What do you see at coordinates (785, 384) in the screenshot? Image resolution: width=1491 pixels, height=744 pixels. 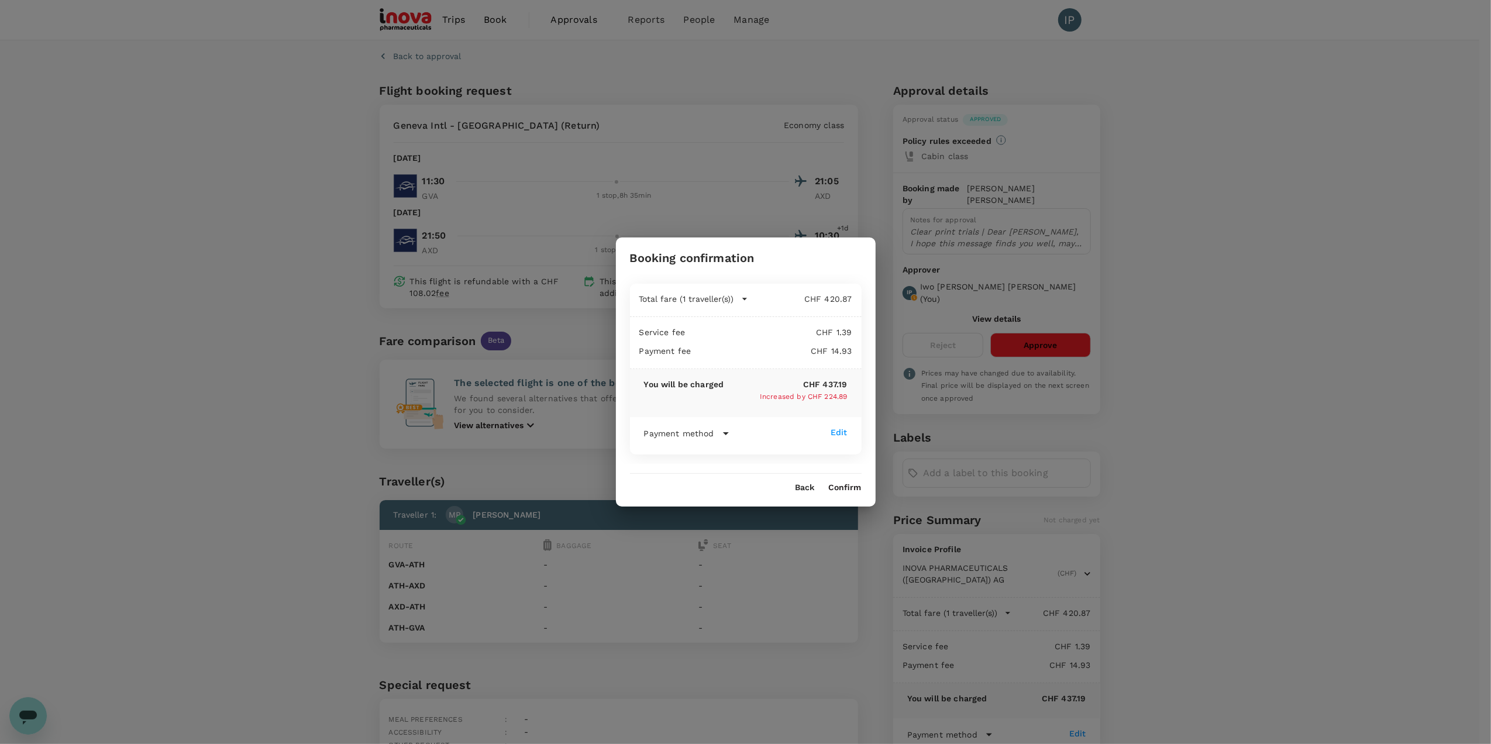 I see `p: CHF 437.19` at bounding box center [785, 384].